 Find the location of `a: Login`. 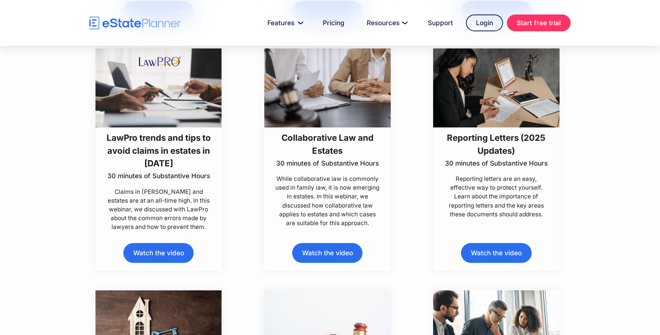

a: Login is located at coordinates (484, 23).